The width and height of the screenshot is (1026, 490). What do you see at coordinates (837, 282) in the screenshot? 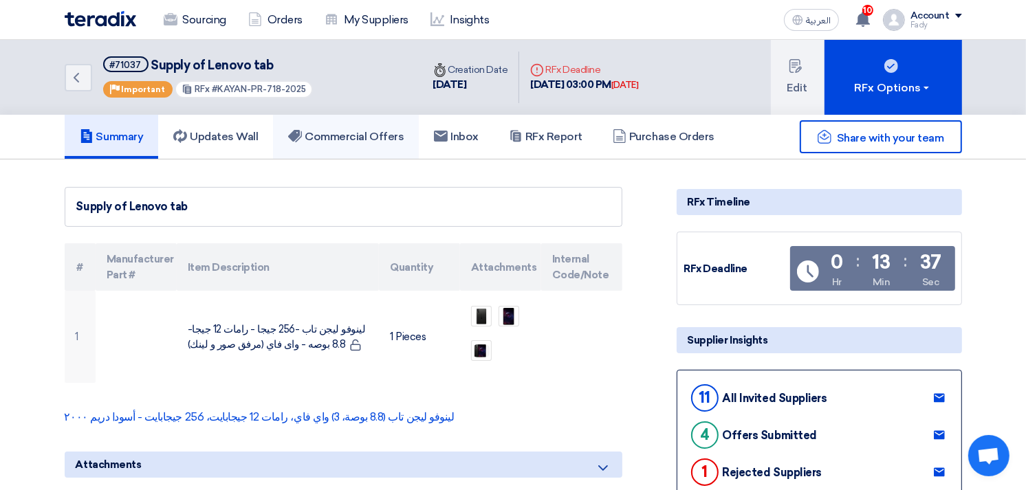
I see `div: Hr` at bounding box center [837, 282].